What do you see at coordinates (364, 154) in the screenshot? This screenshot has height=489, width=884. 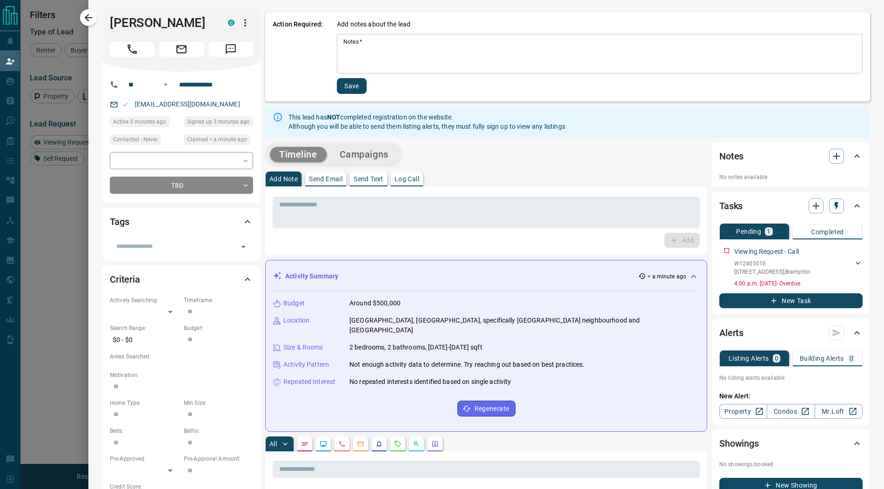 I see `button: Campaigns` at bounding box center [364, 154].